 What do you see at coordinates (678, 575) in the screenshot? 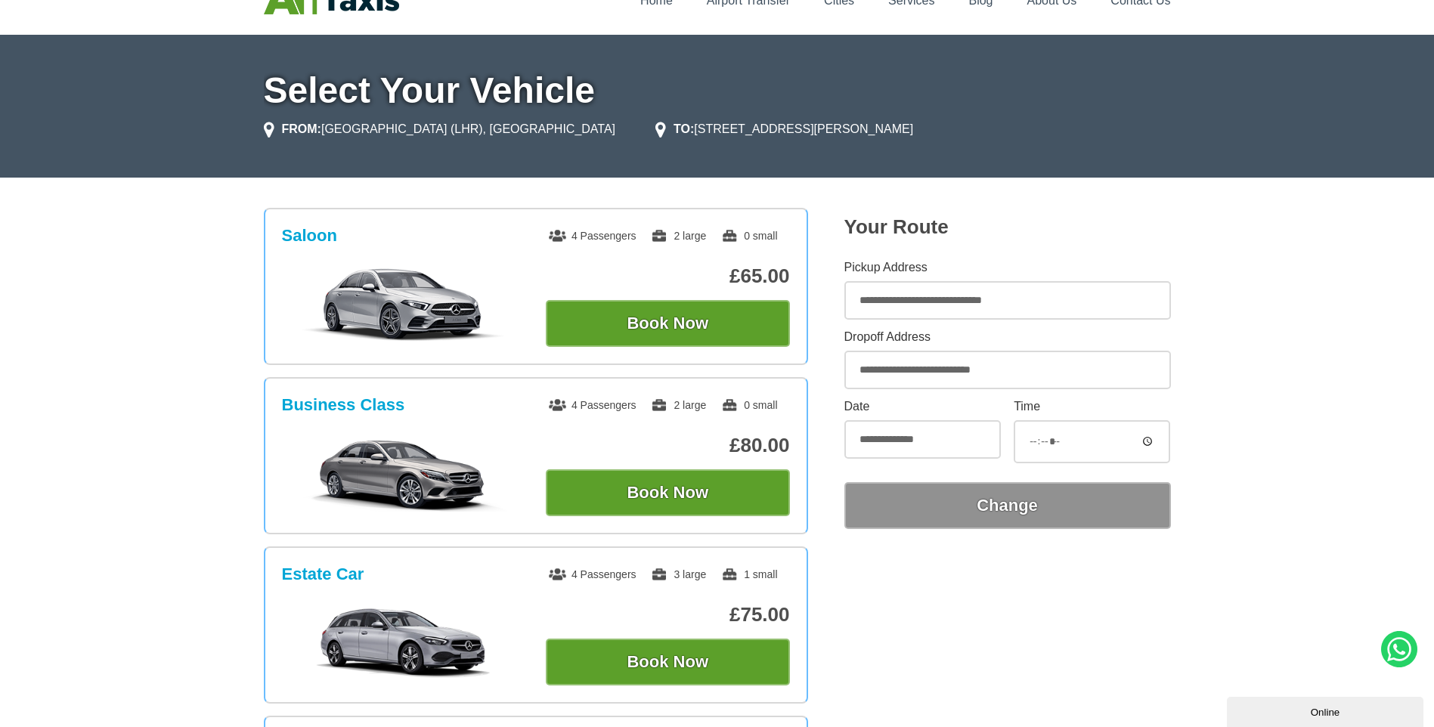
I see `span: 3 large` at bounding box center [678, 575].